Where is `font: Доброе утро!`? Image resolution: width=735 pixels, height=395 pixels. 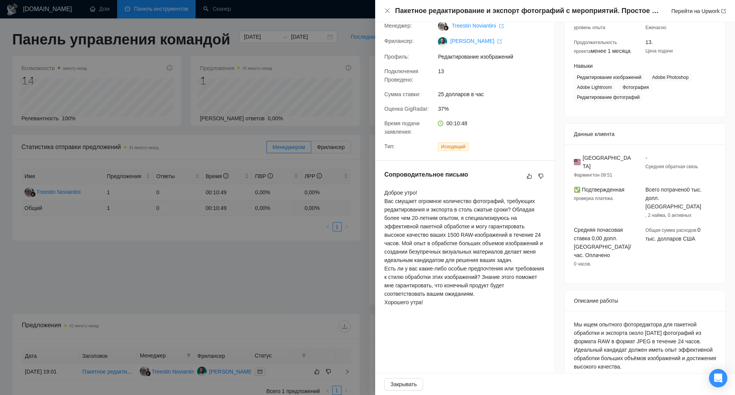
font: Доброе утро! is located at coordinates (401, 192).